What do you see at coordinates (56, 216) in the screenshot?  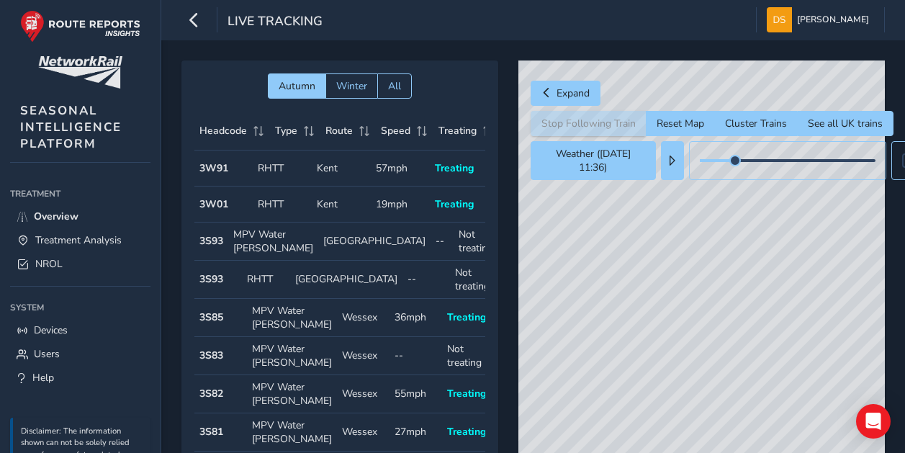 I see `span: Overview` at bounding box center [56, 216].